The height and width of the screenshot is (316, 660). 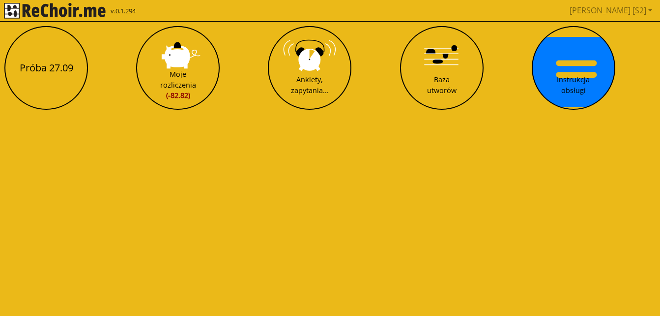 I want to click on img: rekłajer mi, so click(x=55, y=11).